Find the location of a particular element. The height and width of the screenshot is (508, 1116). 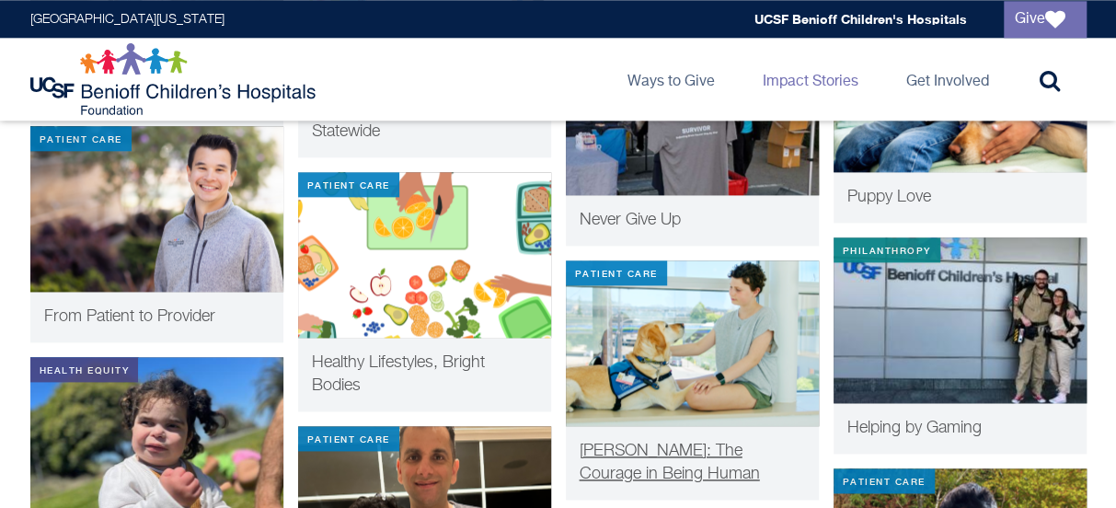

a: Get Involved is located at coordinates (948, 79).